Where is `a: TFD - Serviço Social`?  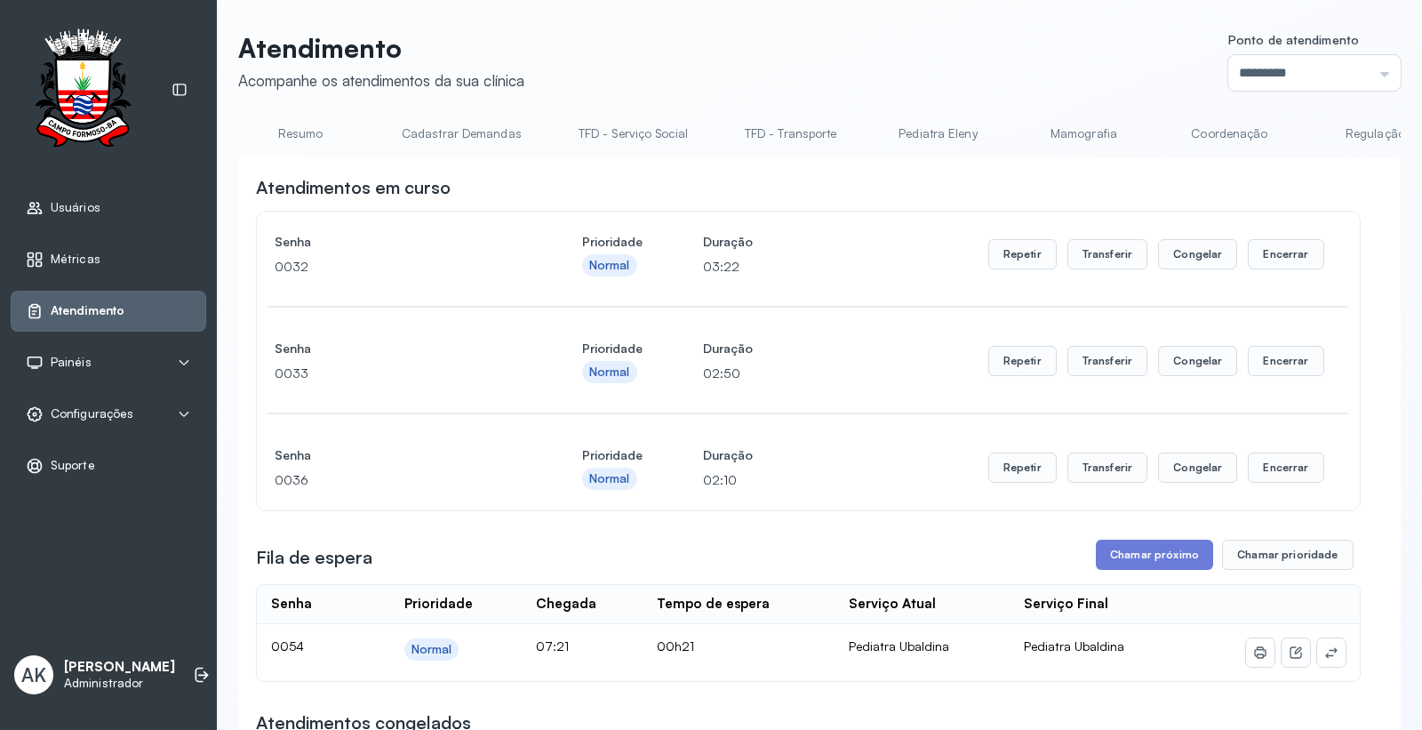 a: TFD - Serviço Social is located at coordinates (633, 133).